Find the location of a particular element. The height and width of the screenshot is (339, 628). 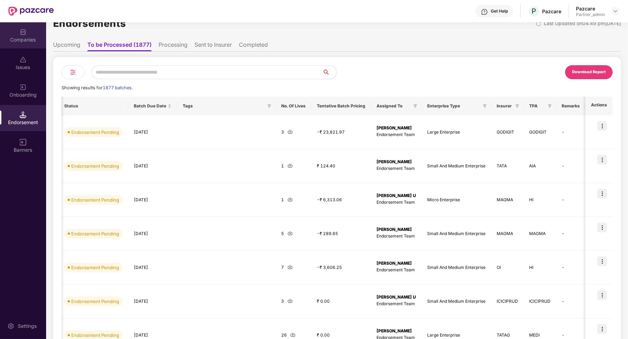

div: Partner_admin is located at coordinates (590, 15).